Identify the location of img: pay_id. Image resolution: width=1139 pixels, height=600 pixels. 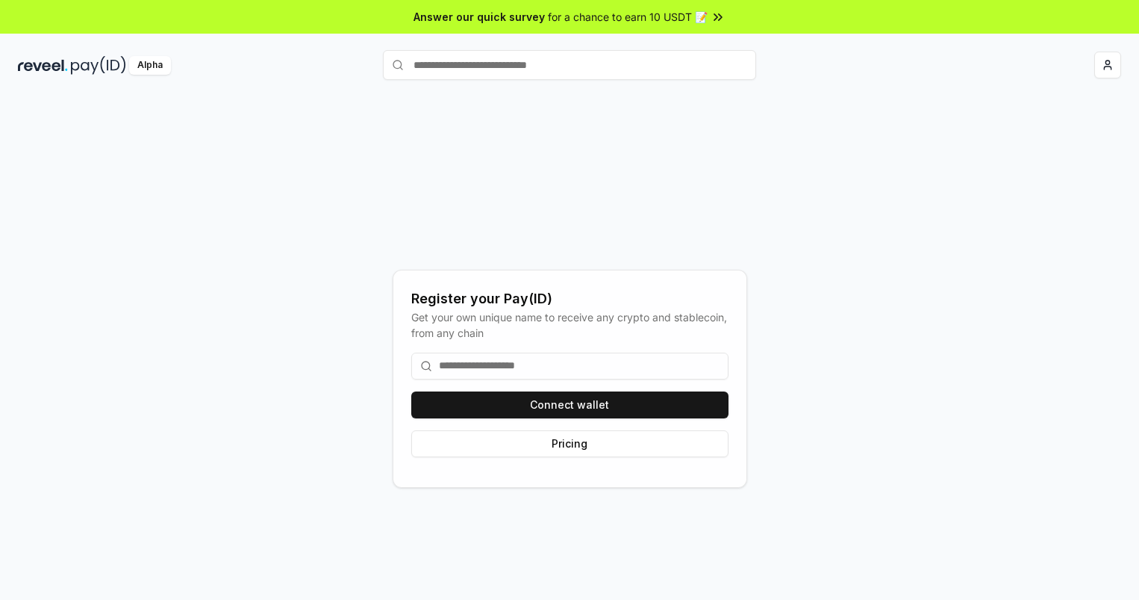
(99, 65).